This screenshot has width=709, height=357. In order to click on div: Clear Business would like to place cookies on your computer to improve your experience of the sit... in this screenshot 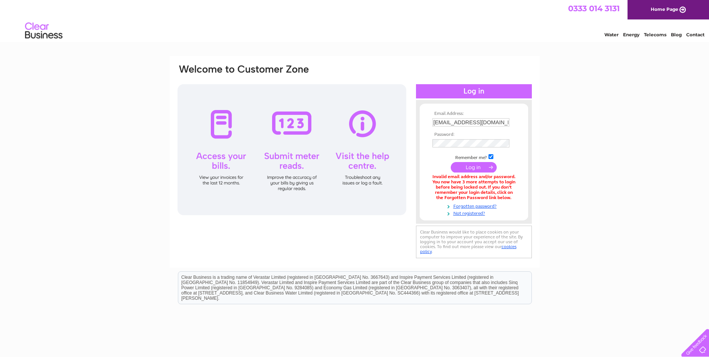, I will do `click(474, 242)`.